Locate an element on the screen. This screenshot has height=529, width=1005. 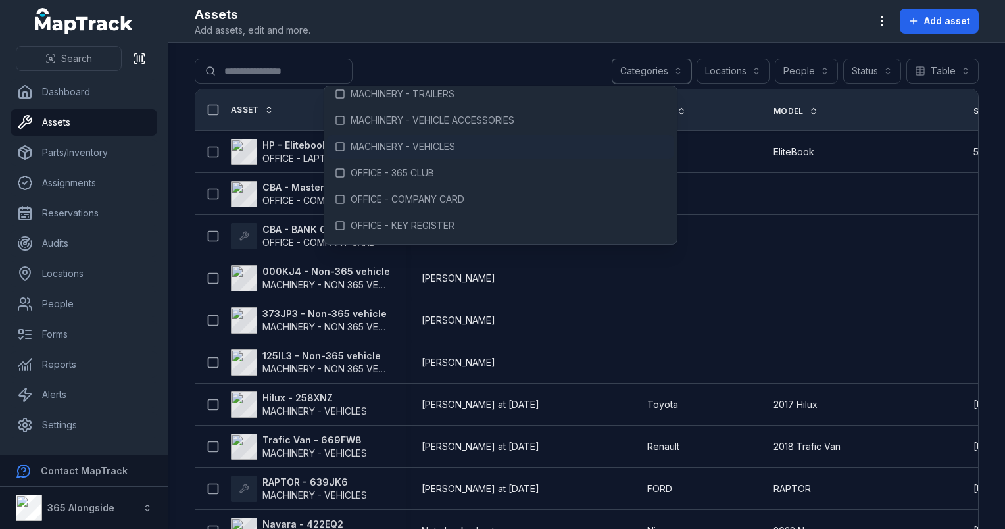
a: Trafic Van - 669FW8MACHINERY - VEHICLES is located at coordinates (298, 446).